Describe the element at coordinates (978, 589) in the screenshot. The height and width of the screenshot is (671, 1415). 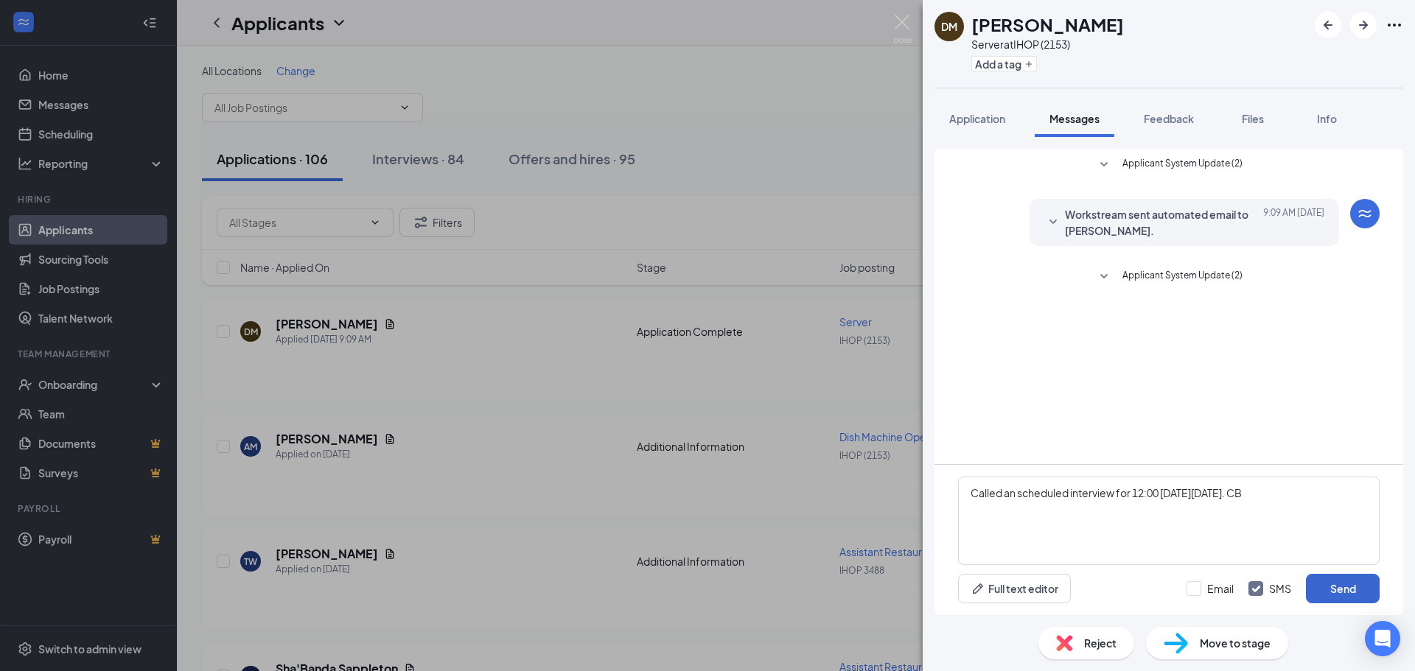
I see `svg: Pen` at that location.